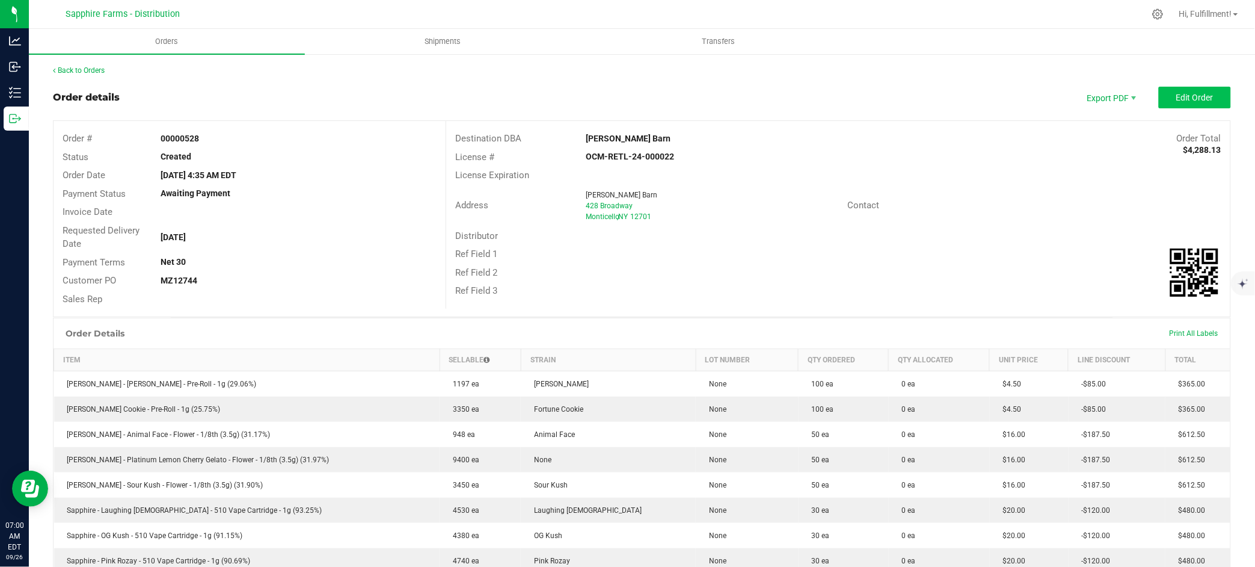 The width and height of the screenshot is (1255, 567). Describe the element at coordinates (75, 157) in the screenshot. I see `span: Status` at that location.